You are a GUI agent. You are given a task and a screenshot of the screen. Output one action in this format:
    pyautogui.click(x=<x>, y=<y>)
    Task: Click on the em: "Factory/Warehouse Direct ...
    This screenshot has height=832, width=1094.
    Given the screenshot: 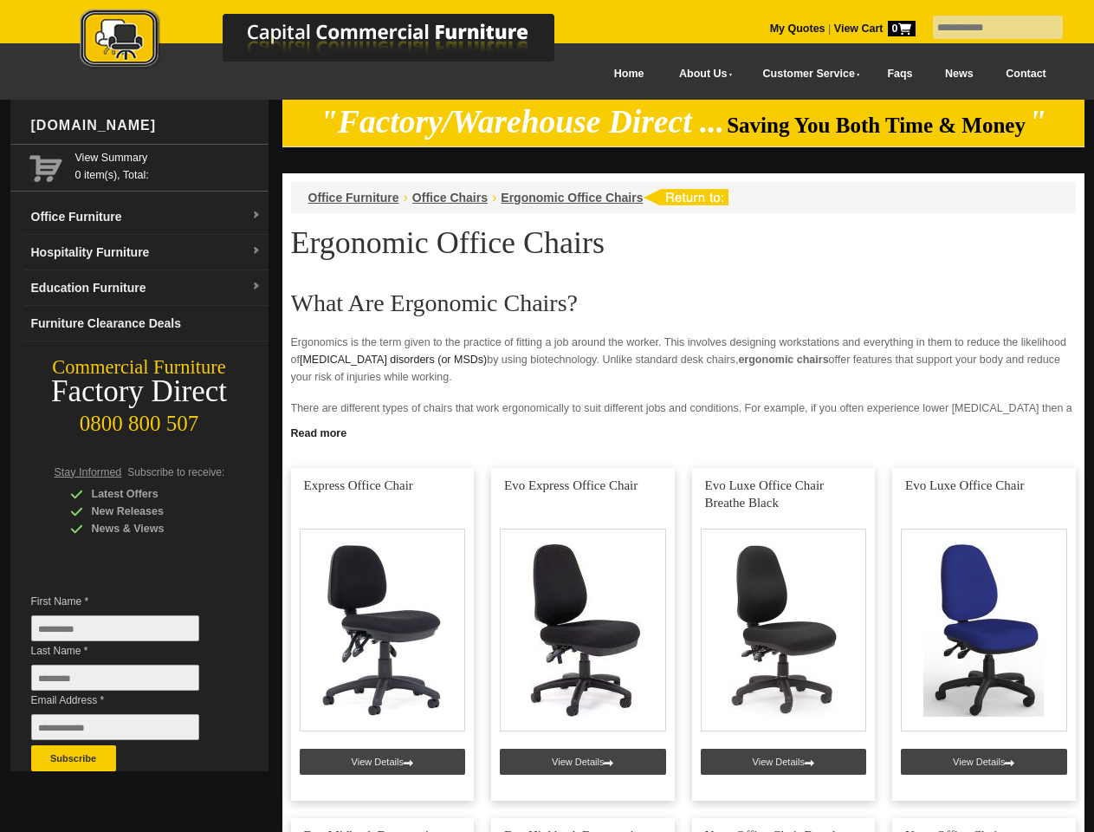 What is the action you would take?
    pyautogui.click(x=521, y=121)
    